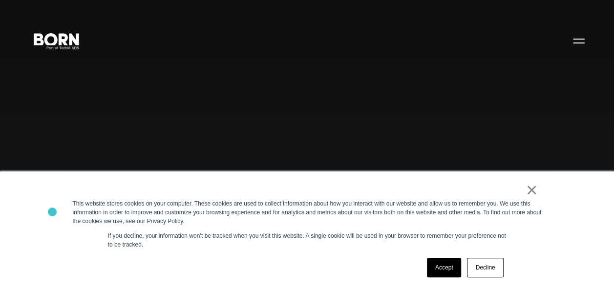 The width and height of the screenshot is (614, 290). Describe the element at coordinates (578, 41) in the screenshot. I see `button: Open` at that location.